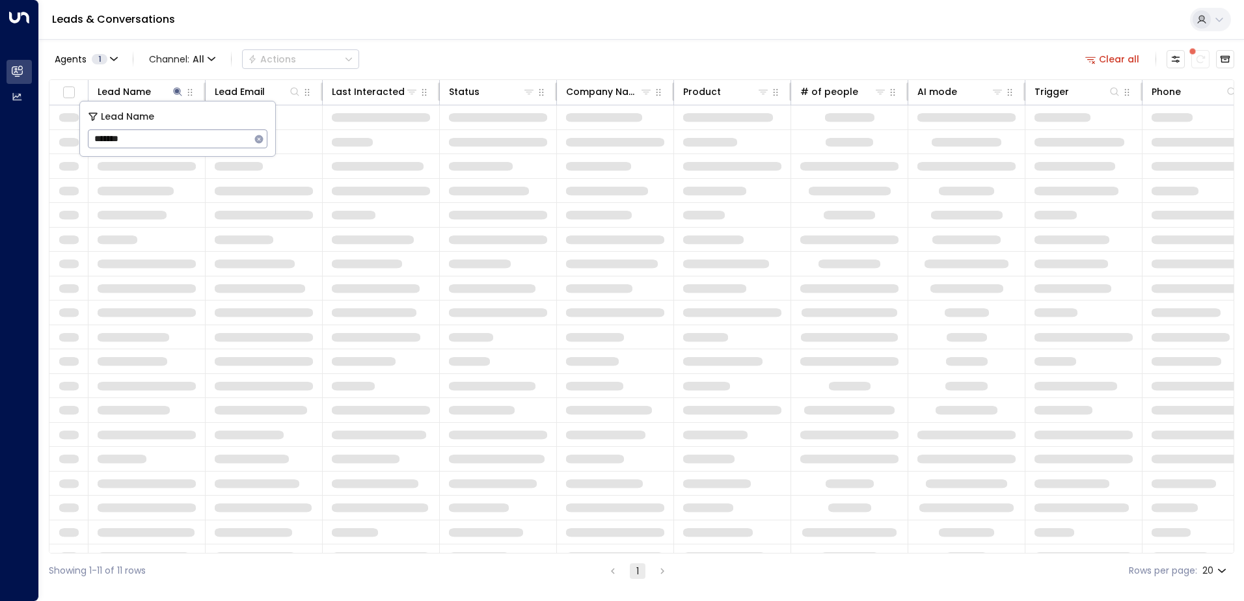  Describe the element at coordinates (272, 59) in the screenshot. I see `div: Actions` at that location.